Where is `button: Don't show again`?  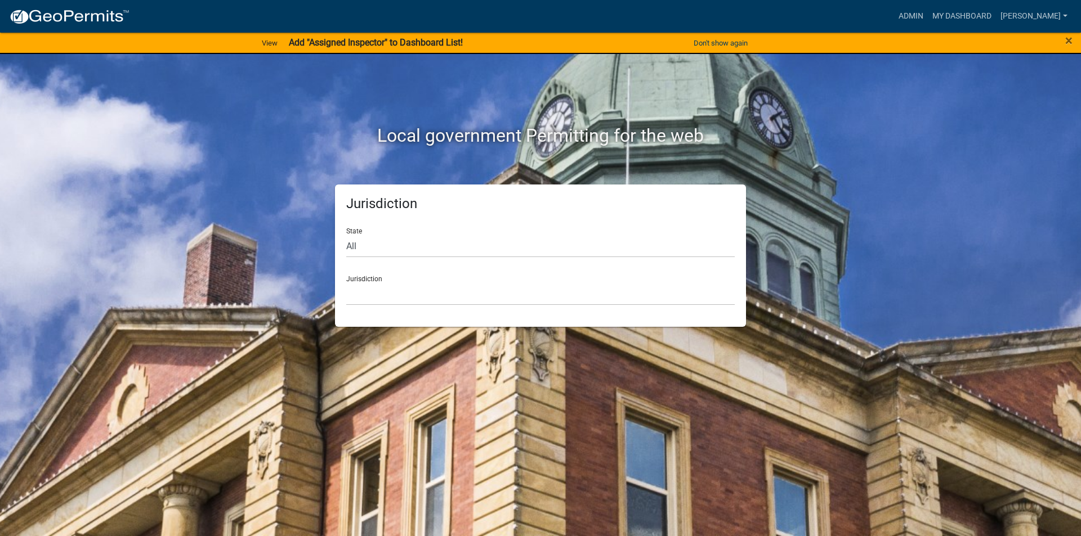 button: Don't show again is located at coordinates (720, 43).